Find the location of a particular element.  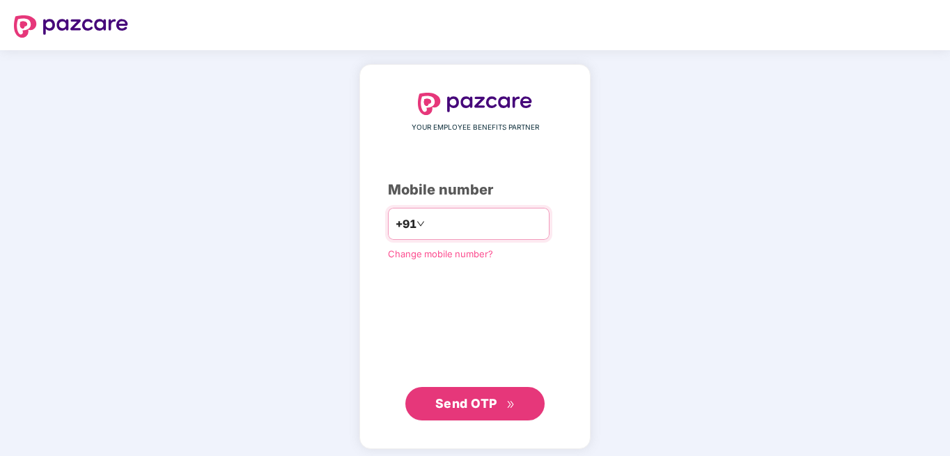

span: Send OTP is located at coordinates (466, 403).